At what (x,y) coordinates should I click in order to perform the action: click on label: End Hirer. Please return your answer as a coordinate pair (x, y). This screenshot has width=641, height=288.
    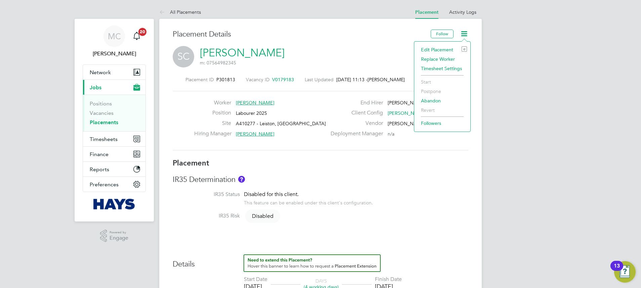
    Looking at the image, I should click on (355, 103).